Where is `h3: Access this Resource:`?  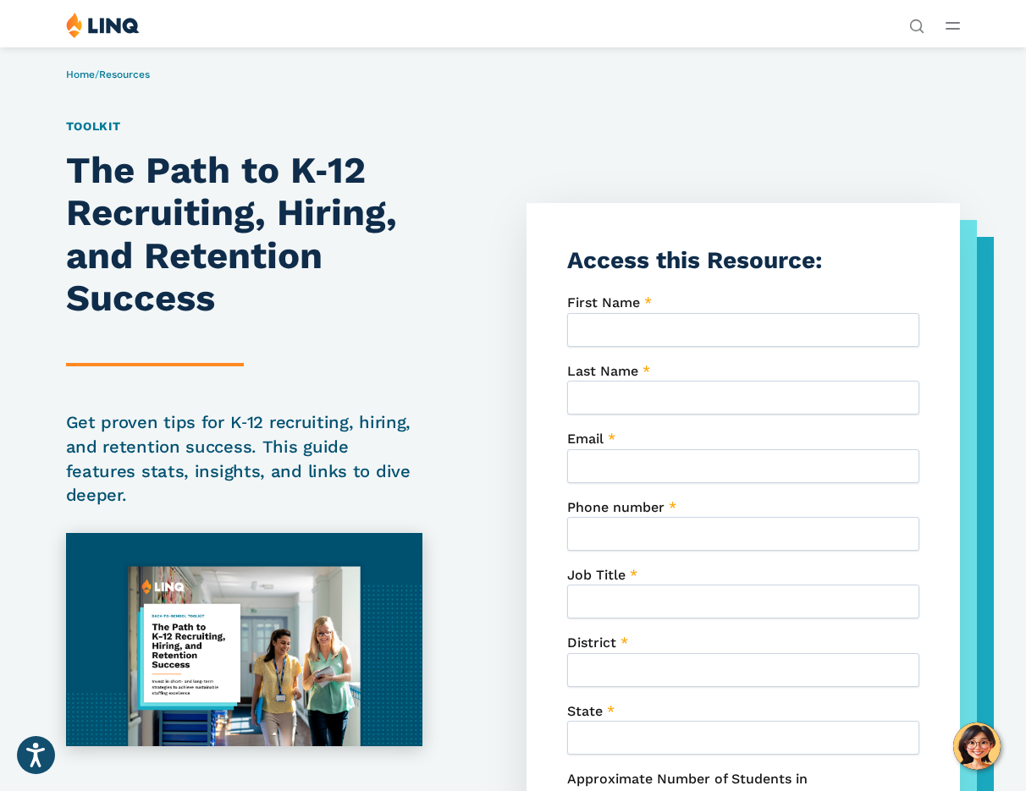 h3: Access this Resource: is located at coordinates (743, 261).